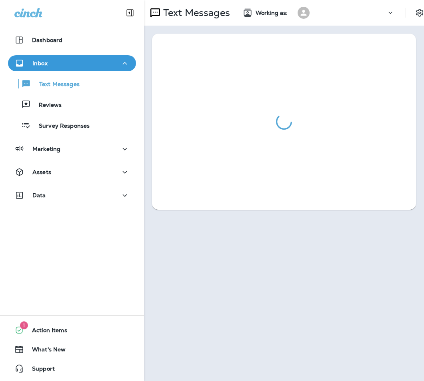 This screenshot has height=381, width=424. Describe the element at coordinates (39, 195) in the screenshot. I see `p: Data` at that location.